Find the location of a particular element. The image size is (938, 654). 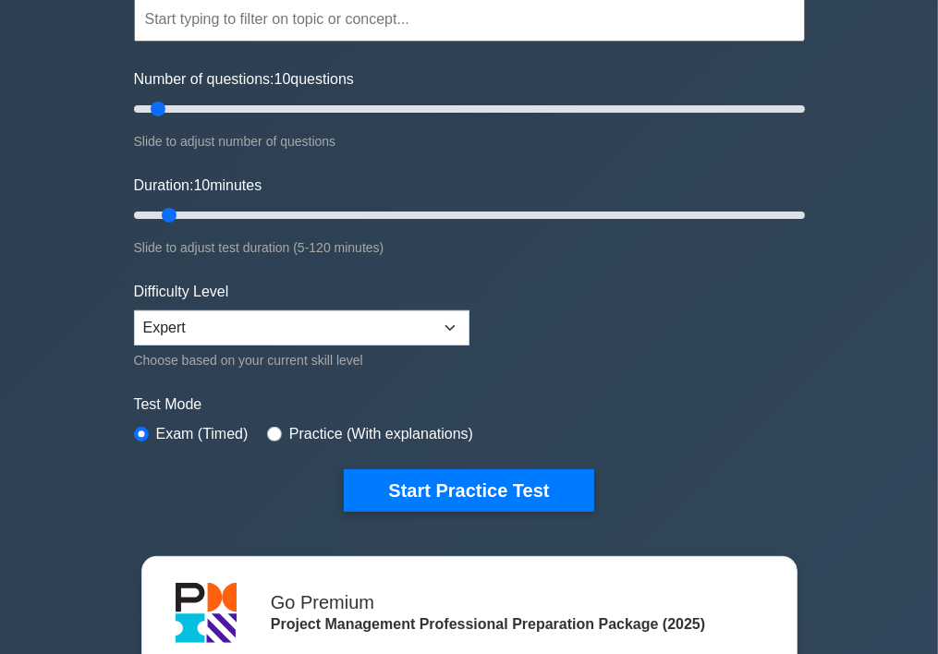

label: Duration: minutes is located at coordinates (198, 186).